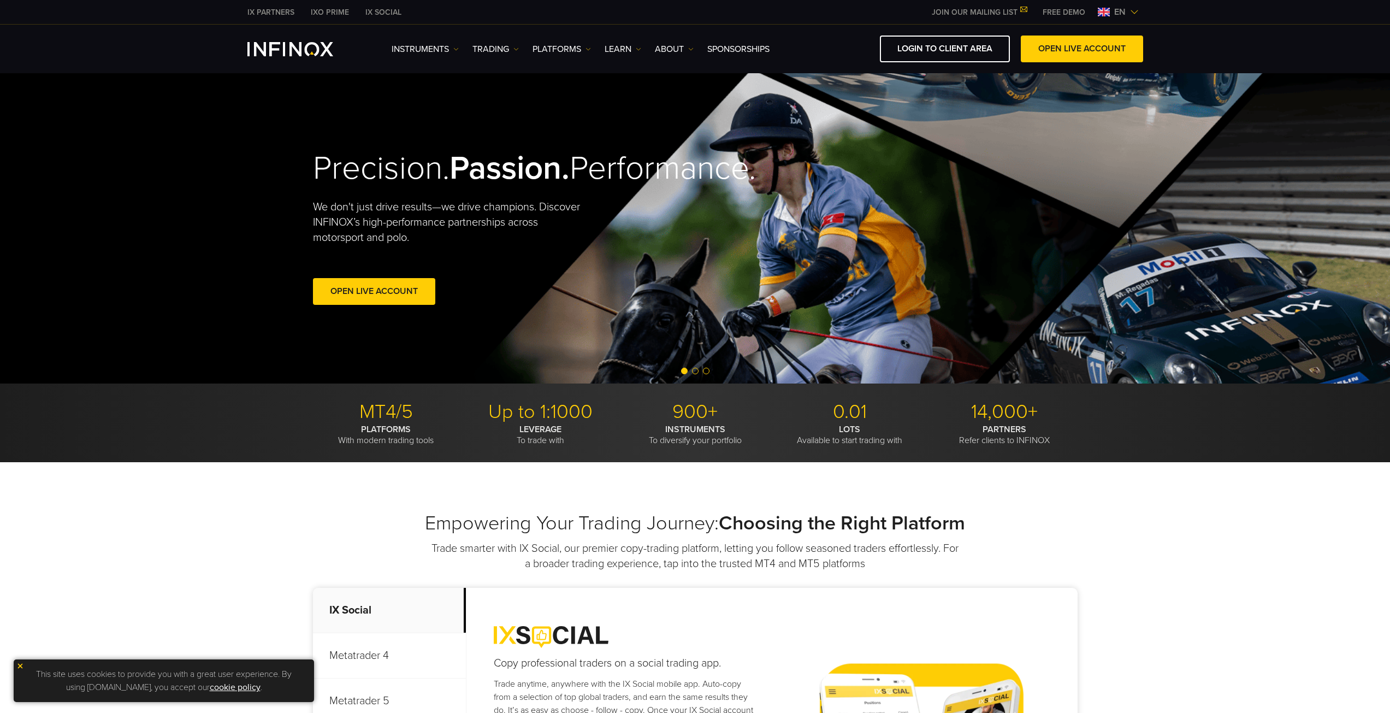  I want to click on a: cookie policy, so click(235, 687).